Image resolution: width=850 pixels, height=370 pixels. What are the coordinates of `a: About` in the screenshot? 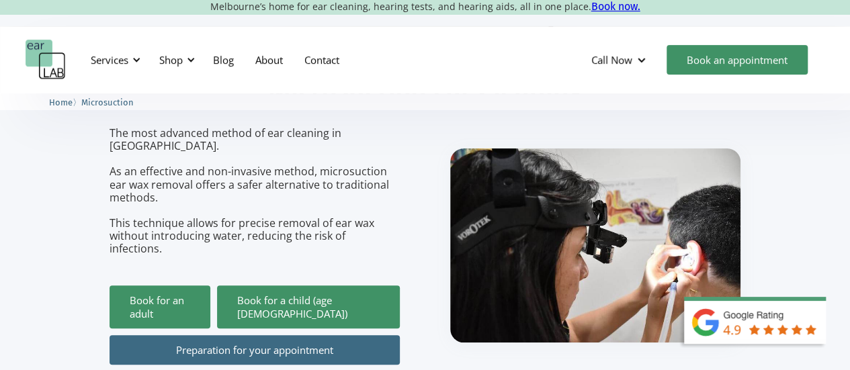 It's located at (269, 60).